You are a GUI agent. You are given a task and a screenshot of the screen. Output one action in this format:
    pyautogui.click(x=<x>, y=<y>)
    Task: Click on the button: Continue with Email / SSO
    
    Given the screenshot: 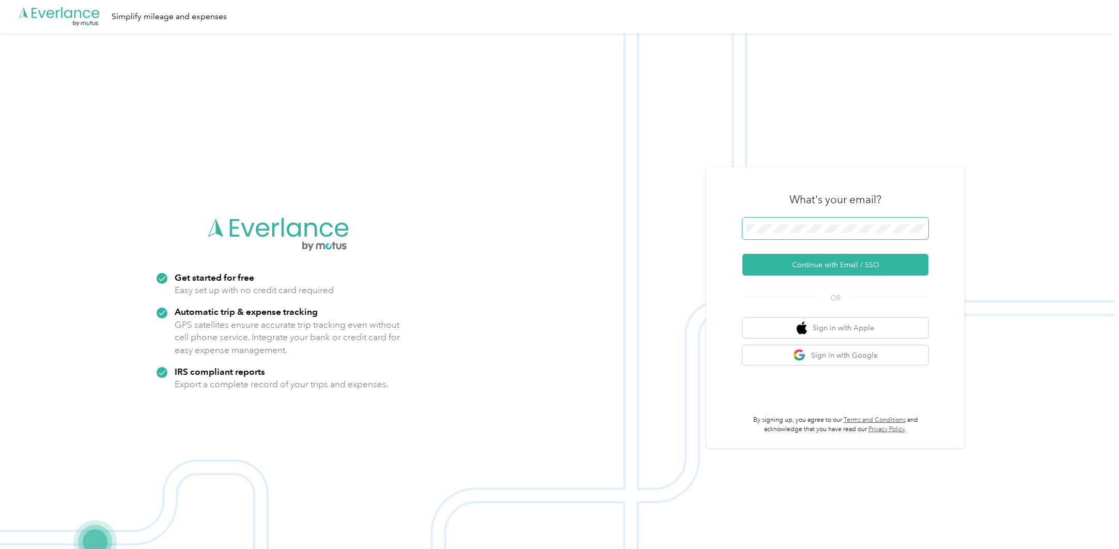 What is the action you would take?
    pyautogui.click(x=835, y=264)
    